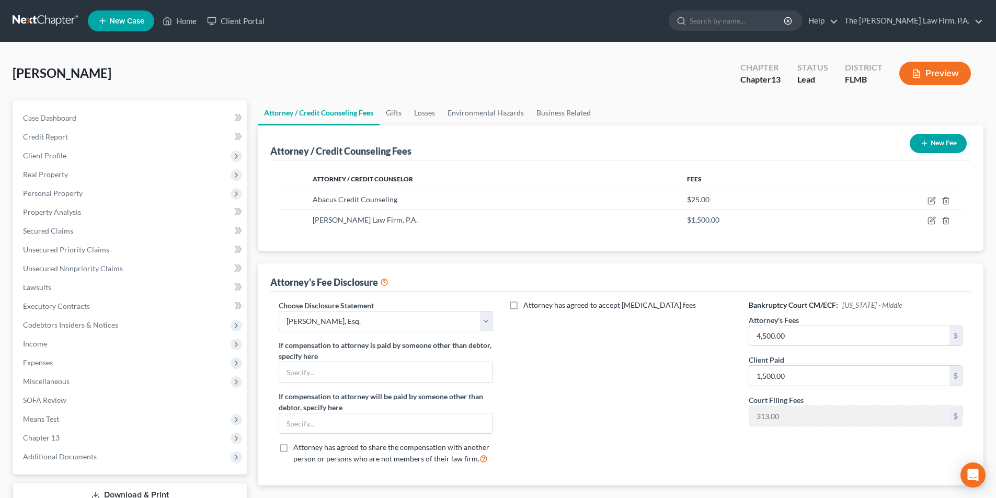 The image size is (996, 498). Describe the element at coordinates (355, 199) in the screenshot. I see `span: Abacus Credit Counseling` at that location.